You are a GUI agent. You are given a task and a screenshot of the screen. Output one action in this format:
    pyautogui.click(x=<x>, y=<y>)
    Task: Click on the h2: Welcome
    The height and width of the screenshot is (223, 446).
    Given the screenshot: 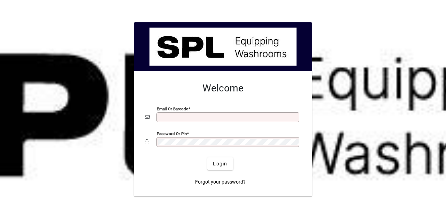 What is the action you would take?
    pyautogui.click(x=223, y=88)
    